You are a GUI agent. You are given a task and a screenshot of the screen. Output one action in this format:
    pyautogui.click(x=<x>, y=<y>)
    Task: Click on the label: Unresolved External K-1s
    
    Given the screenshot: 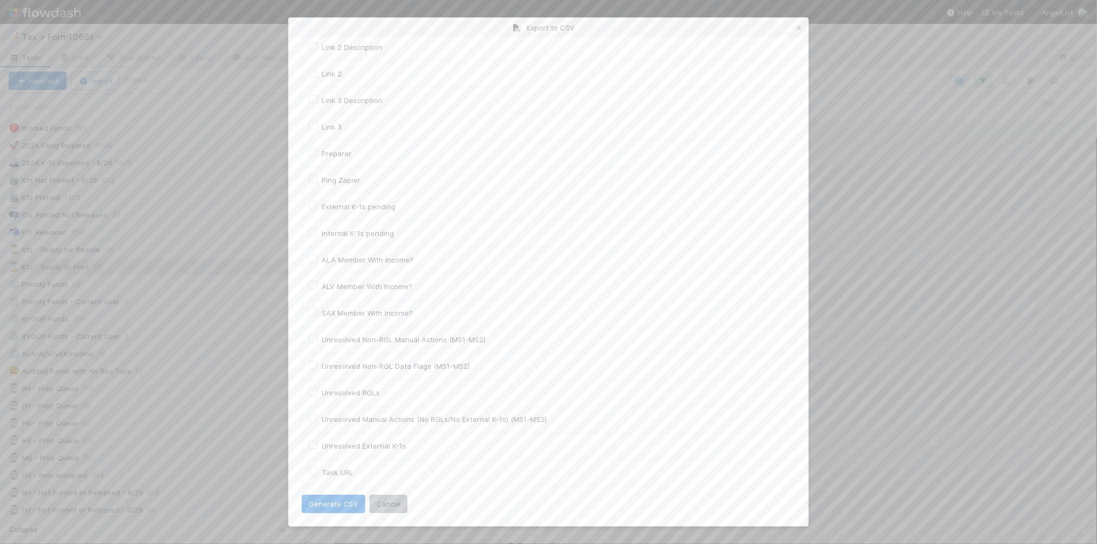 What is the action you would take?
    pyautogui.click(x=364, y=446)
    